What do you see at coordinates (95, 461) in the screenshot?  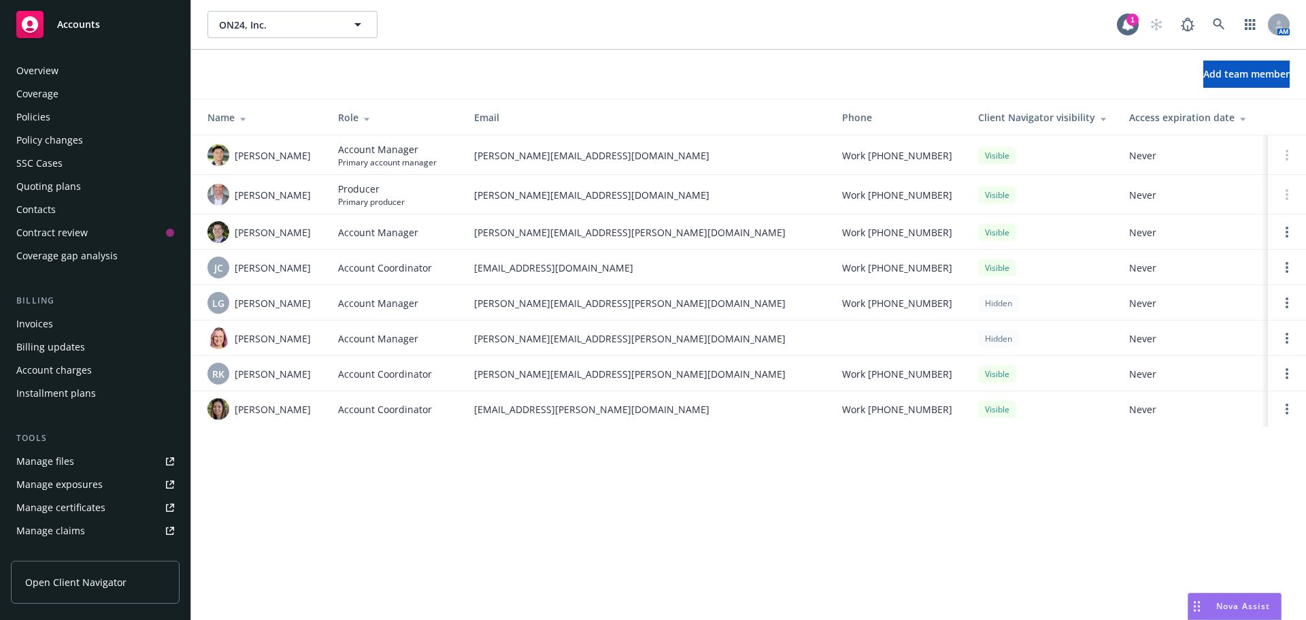 I see `a: Manage files` at bounding box center [95, 461].